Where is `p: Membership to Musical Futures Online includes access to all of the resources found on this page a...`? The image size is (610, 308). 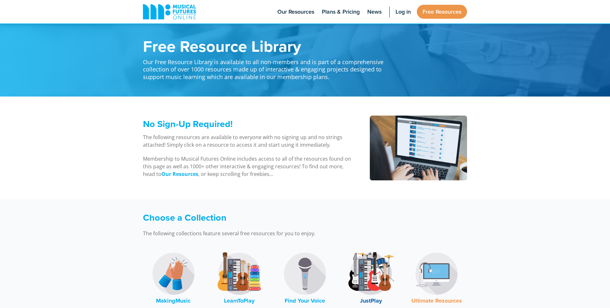
p: Membership to Musical Futures Online includes access to all of the resources found on this page a... is located at coordinates (248, 166).